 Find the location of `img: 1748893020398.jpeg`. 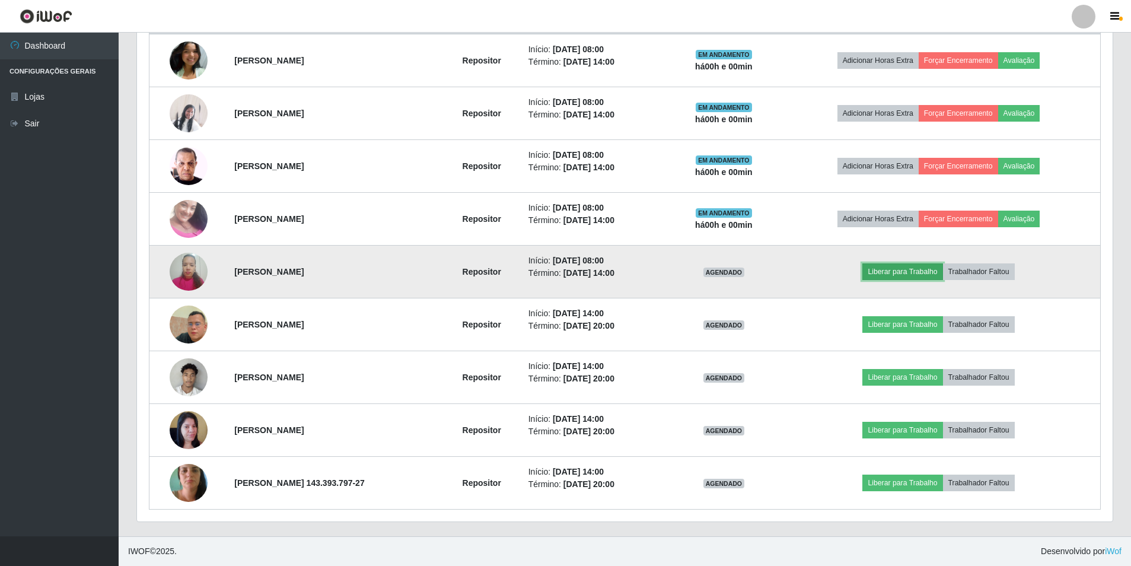

img: 1748893020398.jpeg is located at coordinates (189, 61).